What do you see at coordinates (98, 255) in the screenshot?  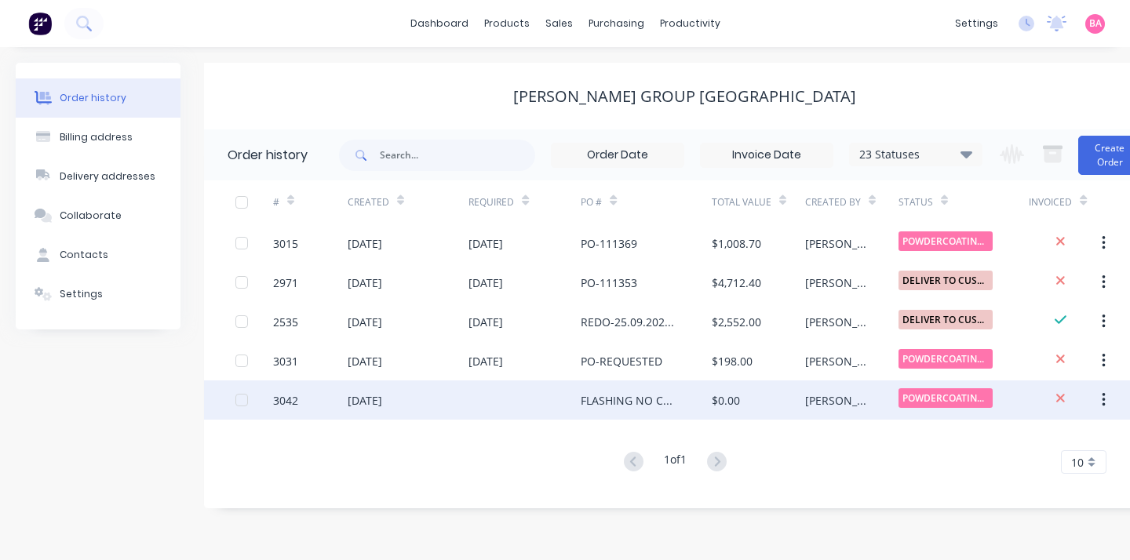 I see `button: Contacts` at bounding box center [98, 255].